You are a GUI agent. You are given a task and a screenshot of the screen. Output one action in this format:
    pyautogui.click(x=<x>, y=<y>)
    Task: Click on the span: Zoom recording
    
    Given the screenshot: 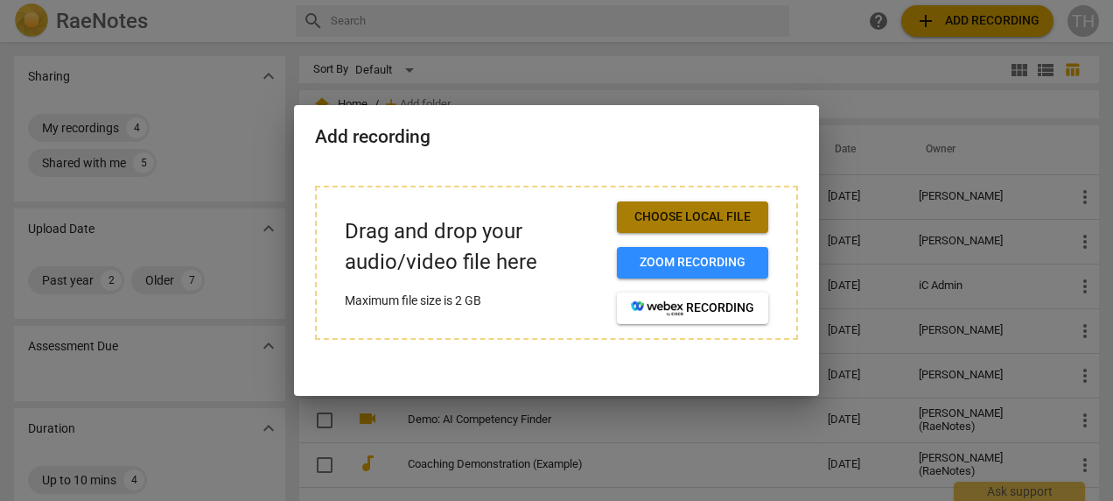 What is the action you would take?
    pyautogui.click(x=692, y=263)
    